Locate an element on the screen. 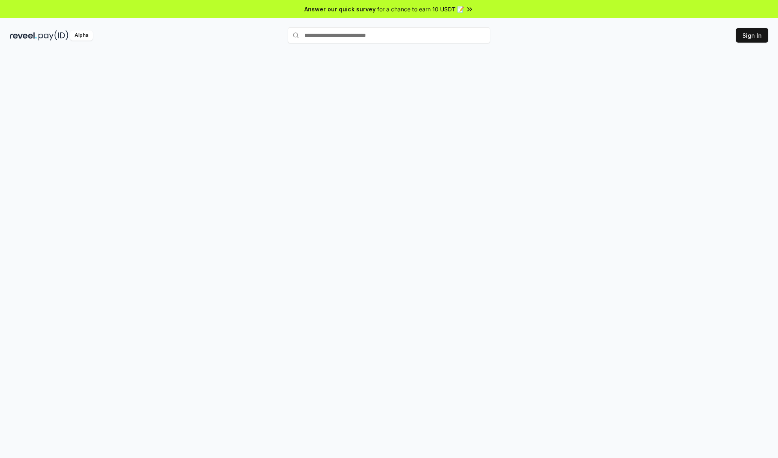  span: Answer our quick survey is located at coordinates (340, 9).